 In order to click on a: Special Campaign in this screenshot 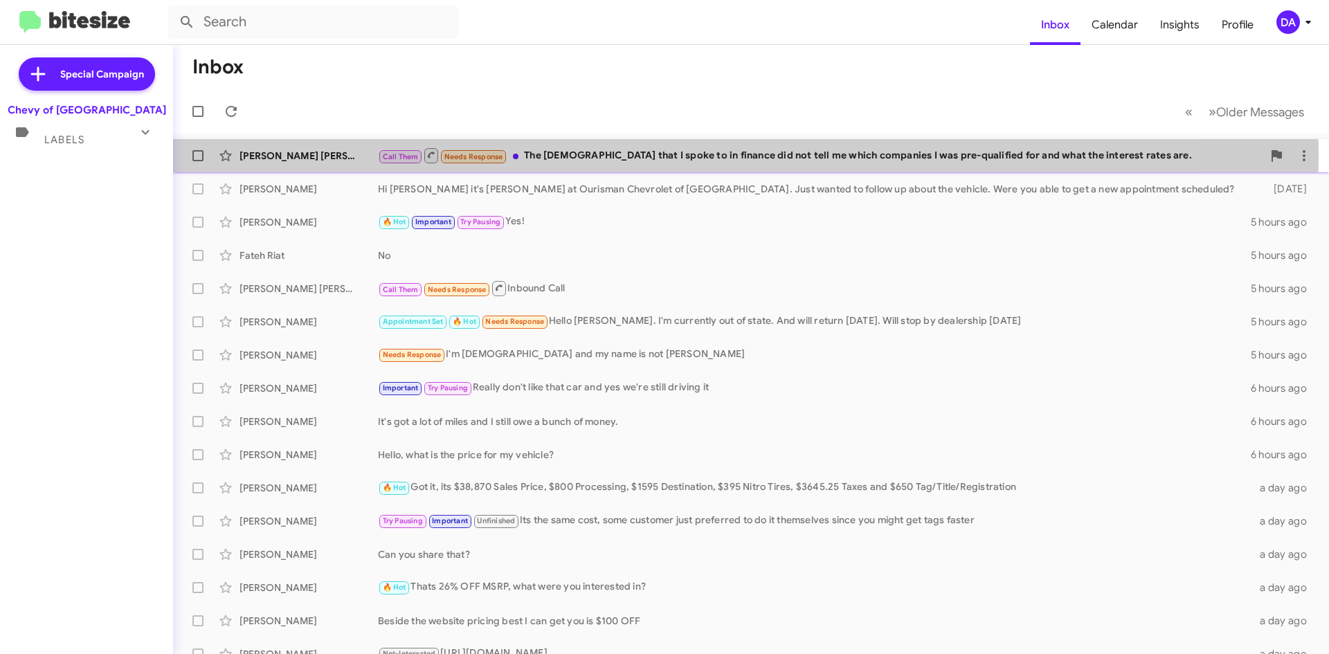, I will do `click(87, 74)`.